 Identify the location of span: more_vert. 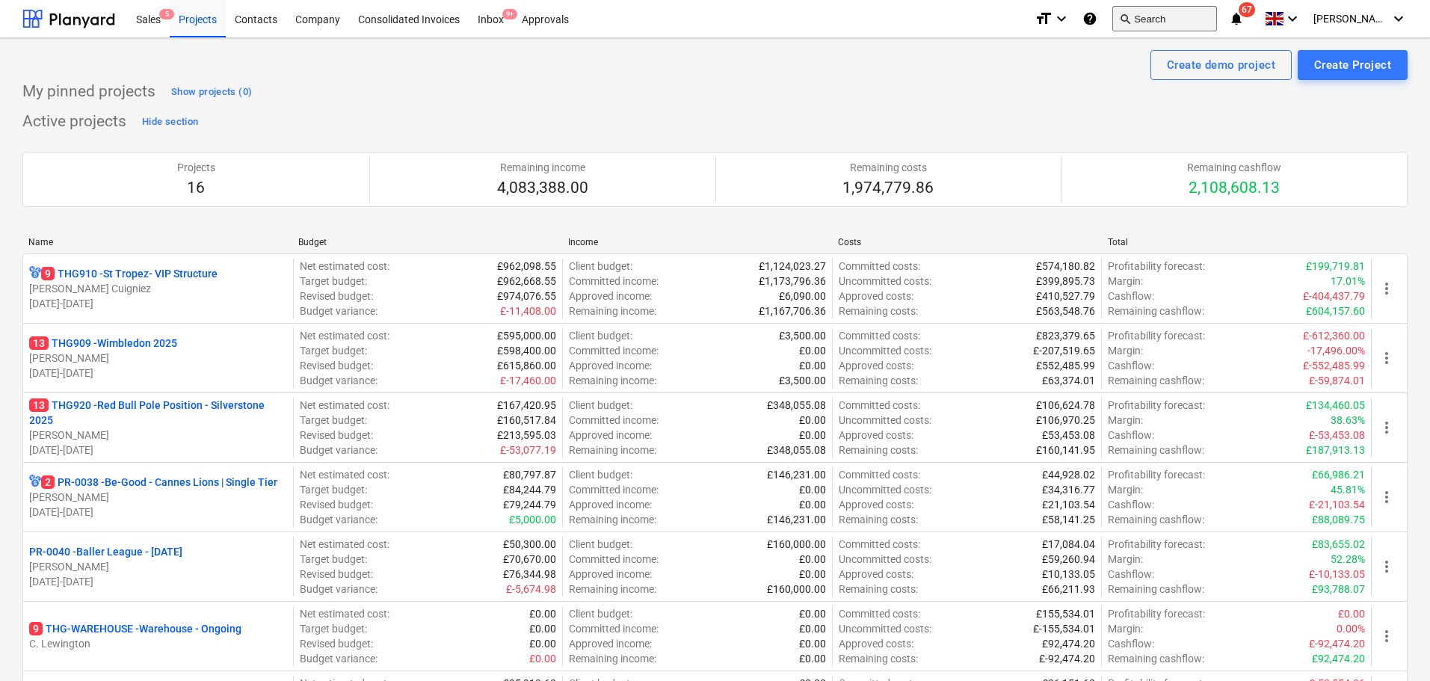
(1387, 358).